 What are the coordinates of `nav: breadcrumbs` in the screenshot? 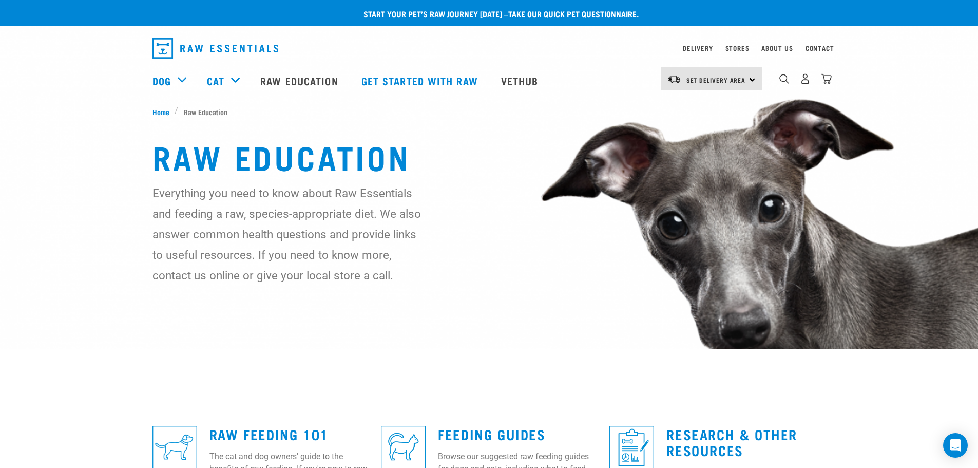 It's located at (489, 111).